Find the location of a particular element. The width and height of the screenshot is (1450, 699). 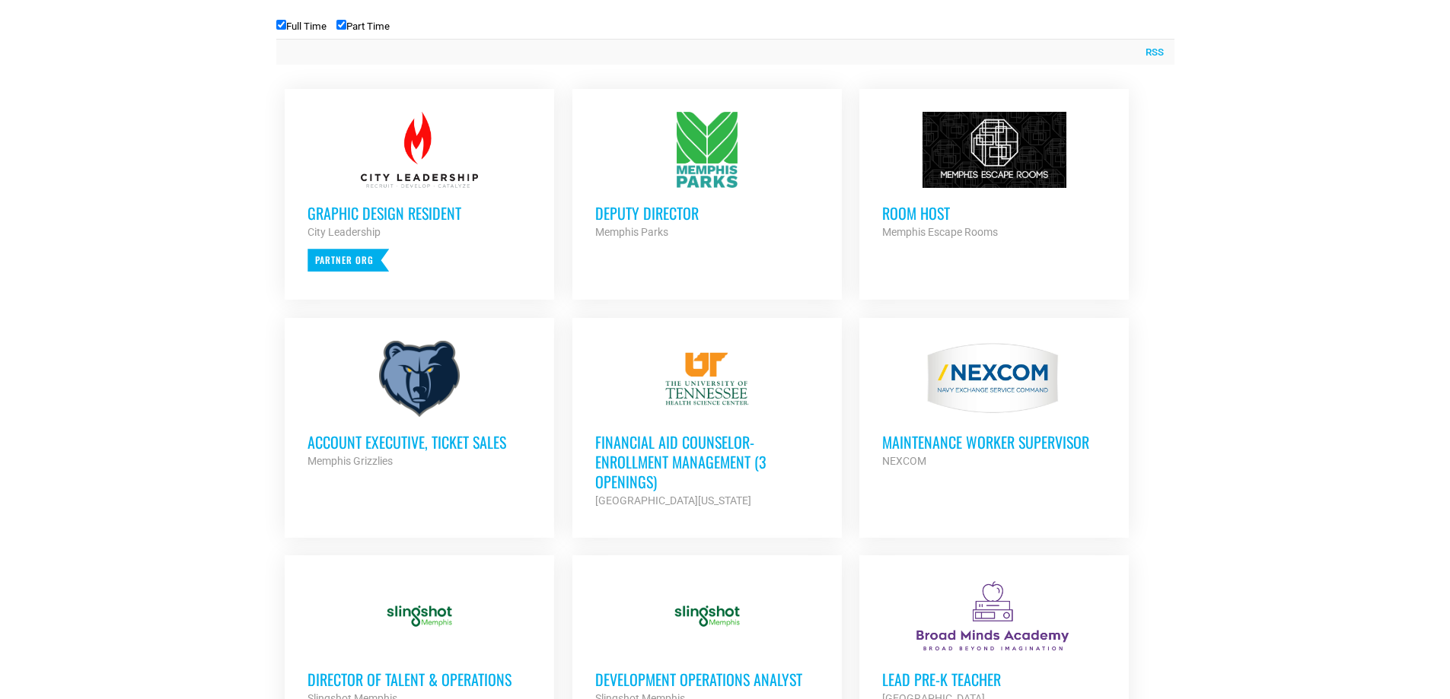

input: Part Time is located at coordinates (341, 24).